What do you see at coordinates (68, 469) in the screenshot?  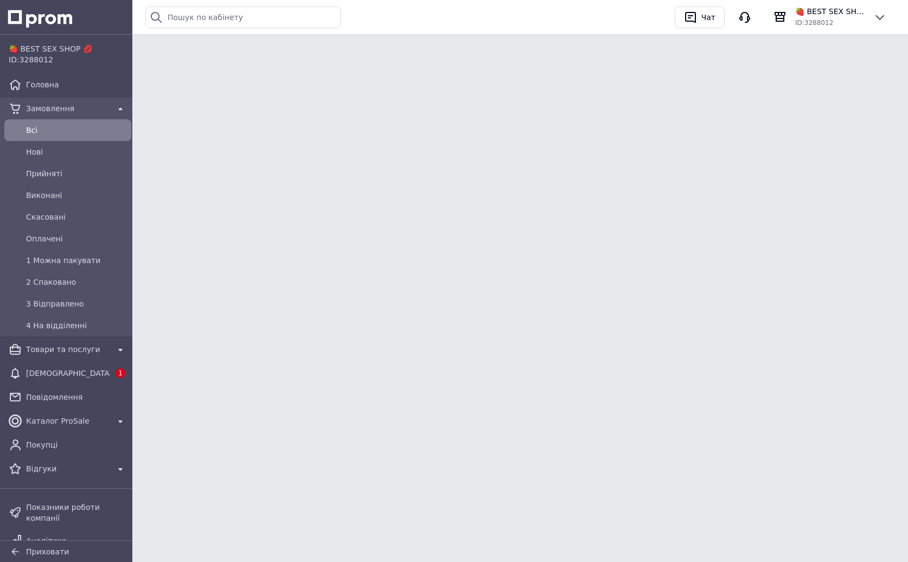 I see `span: Відгуки` at bounding box center [68, 469].